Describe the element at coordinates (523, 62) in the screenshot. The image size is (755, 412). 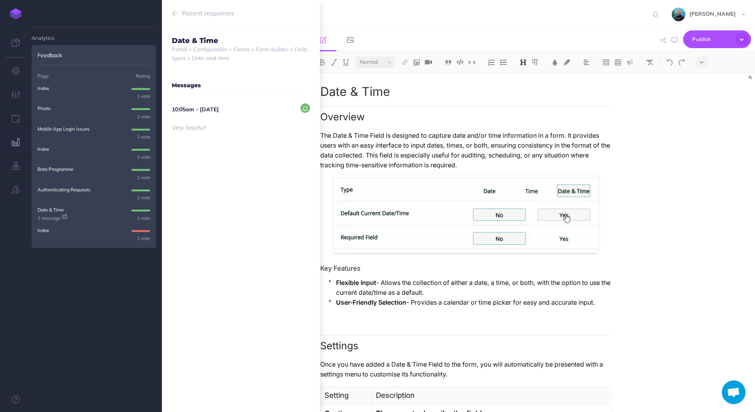
I see `img: Headings dropdown button` at that location.